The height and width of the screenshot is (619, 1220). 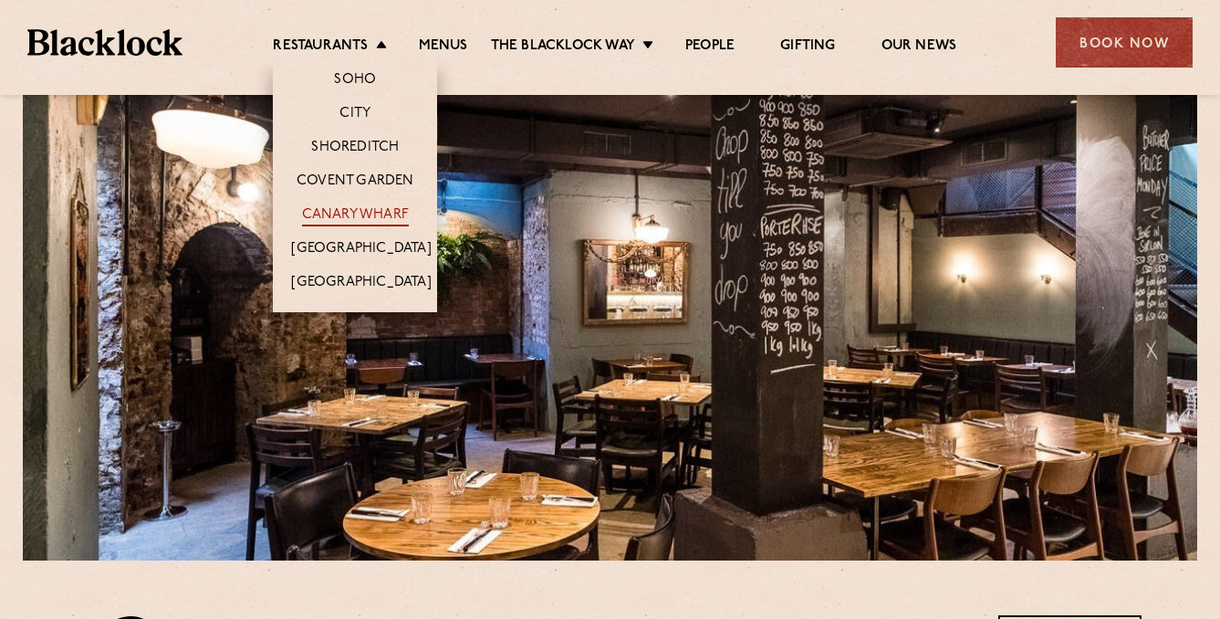 I want to click on img: BL_Textured_Logo-footer-cropped.svg, so click(x=105, y=42).